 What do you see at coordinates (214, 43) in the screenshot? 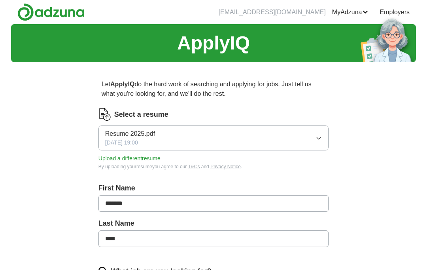
I see `h1: ApplyIQ` at bounding box center [214, 43].